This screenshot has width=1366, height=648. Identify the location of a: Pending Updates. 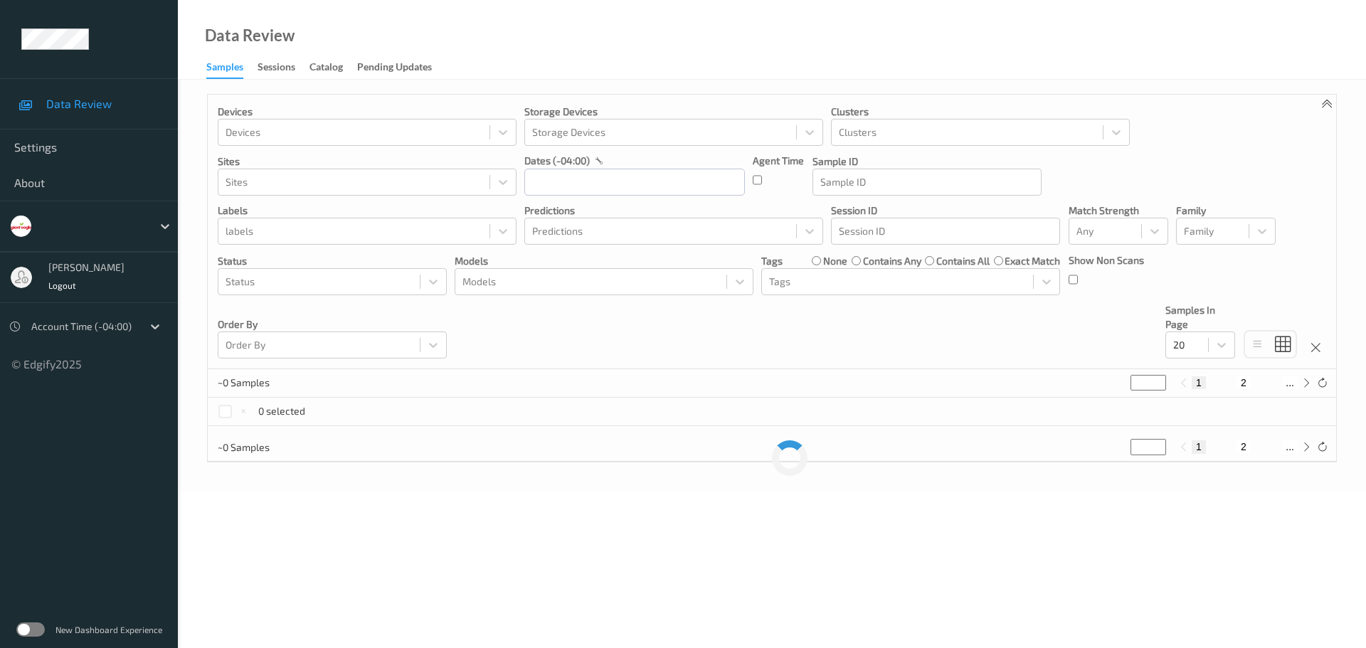
(401, 68).